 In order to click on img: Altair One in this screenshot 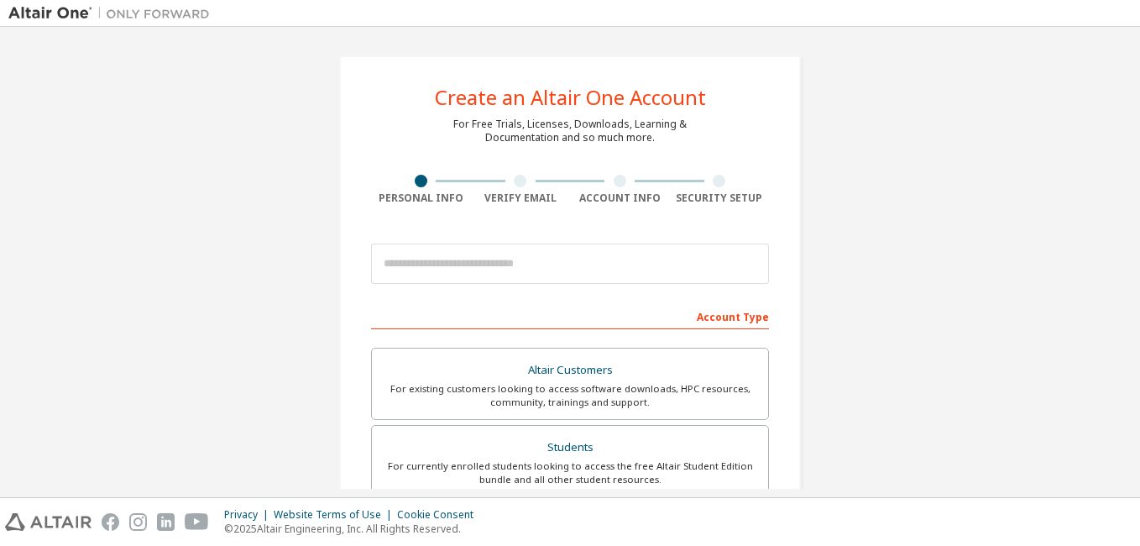, I will do `click(113, 13)`.